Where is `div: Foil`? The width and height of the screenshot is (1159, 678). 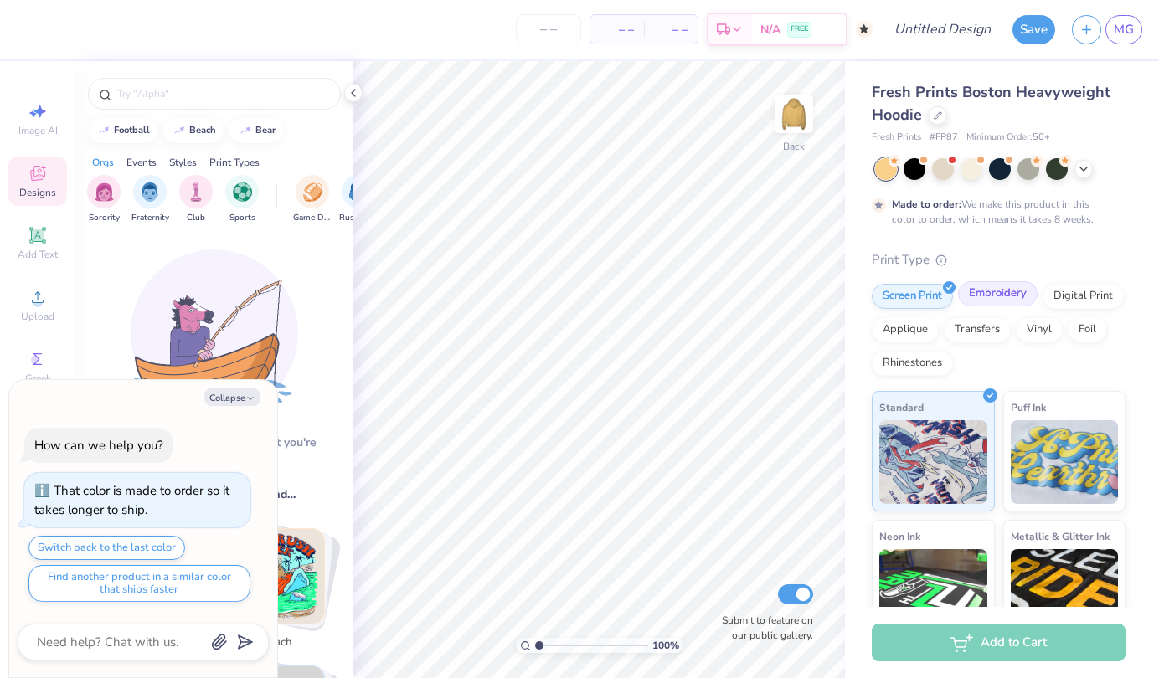
div: Foil is located at coordinates (1087, 330).